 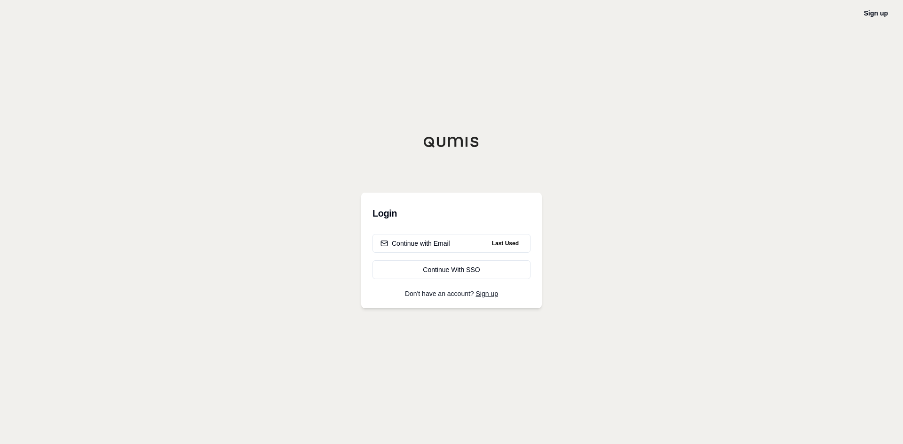 I want to click on div: Continue with Email, so click(x=415, y=244).